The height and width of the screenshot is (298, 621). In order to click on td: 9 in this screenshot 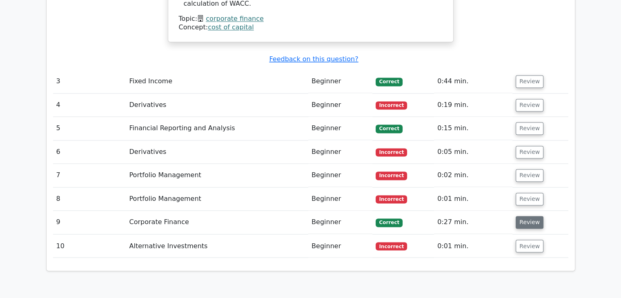, I will do `click(89, 222)`.